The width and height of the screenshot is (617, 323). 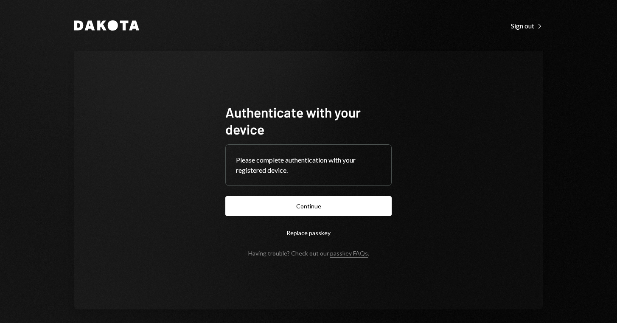 I want to click on div: Please complete authentication with your registered device., so click(x=309, y=165).